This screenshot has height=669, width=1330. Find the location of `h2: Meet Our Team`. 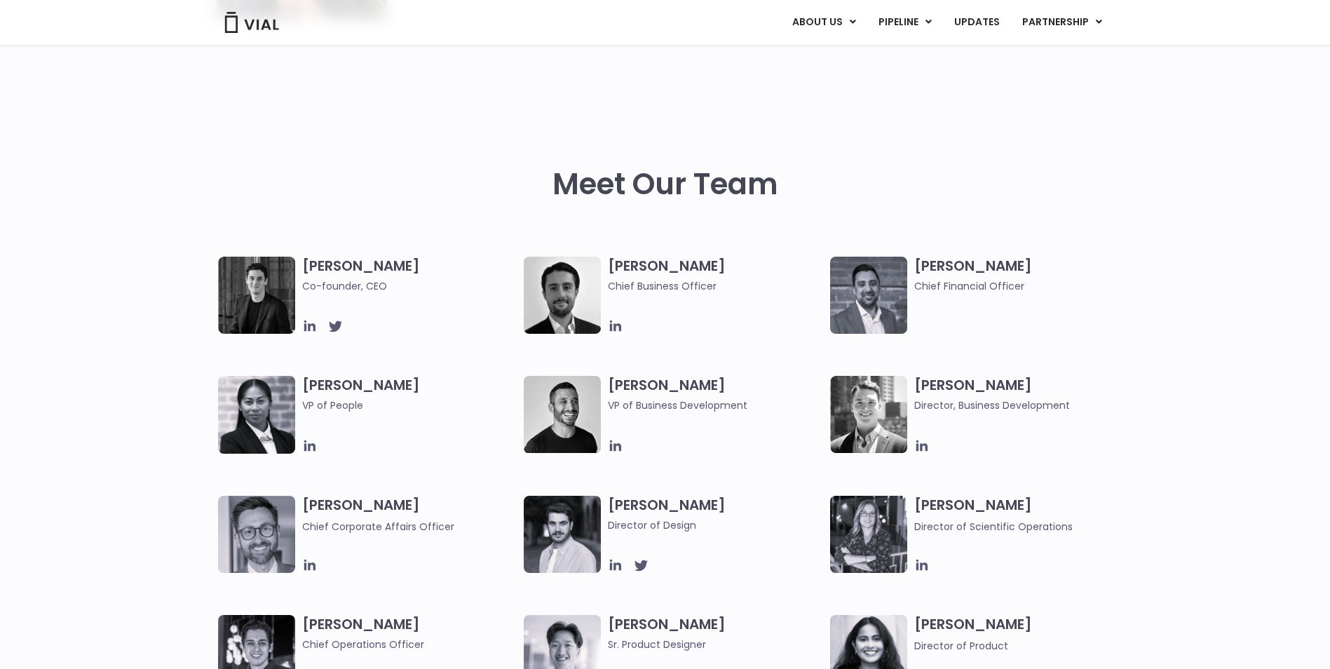

h2: Meet Our Team is located at coordinates (665, 184).